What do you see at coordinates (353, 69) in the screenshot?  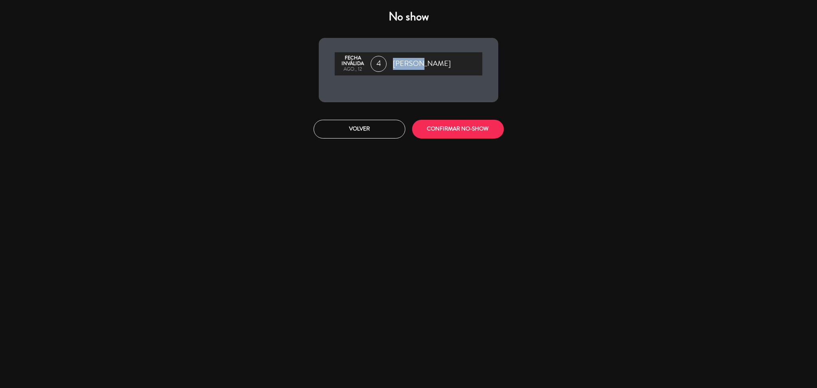 I see `div: ago., 12` at bounding box center [353, 69].